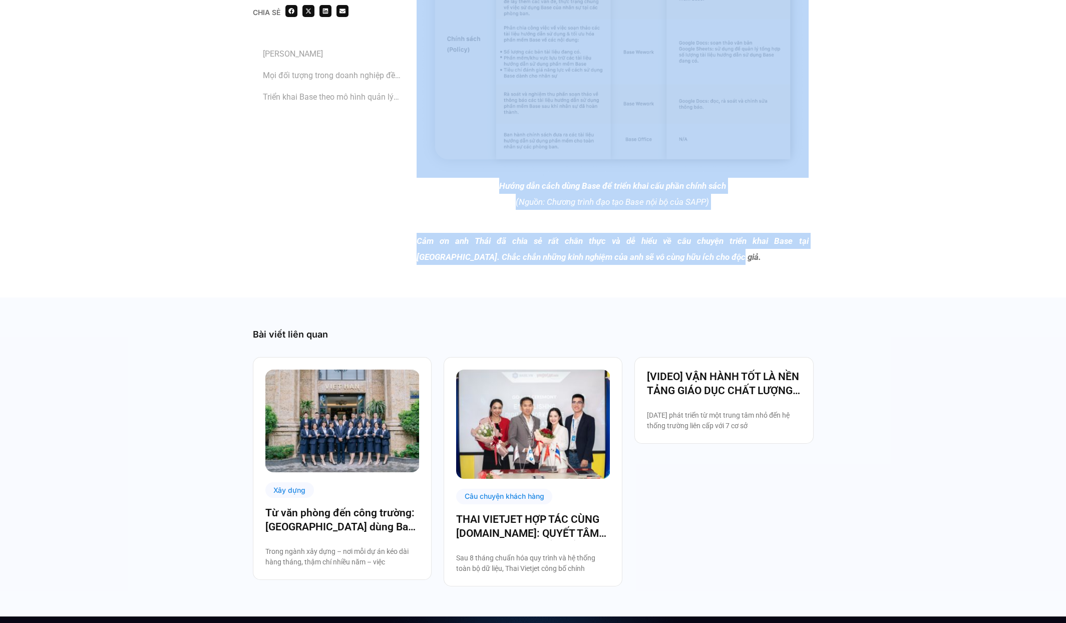 Image resolution: width=1066 pixels, height=623 pixels. What do you see at coordinates (332, 75) in the screenshot?
I see `a: Mọi đối tượng trong doanh nghiệp đều cần có tư duy quản trị` at bounding box center [332, 75].